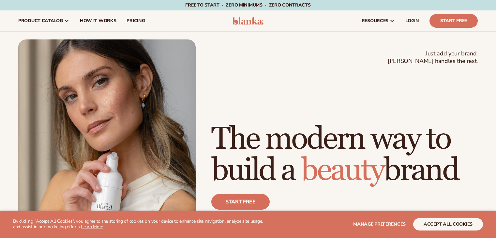 The height and width of the screenshot is (238, 496). What do you see at coordinates (136, 21) in the screenshot?
I see `a: pricing` at bounding box center [136, 21].